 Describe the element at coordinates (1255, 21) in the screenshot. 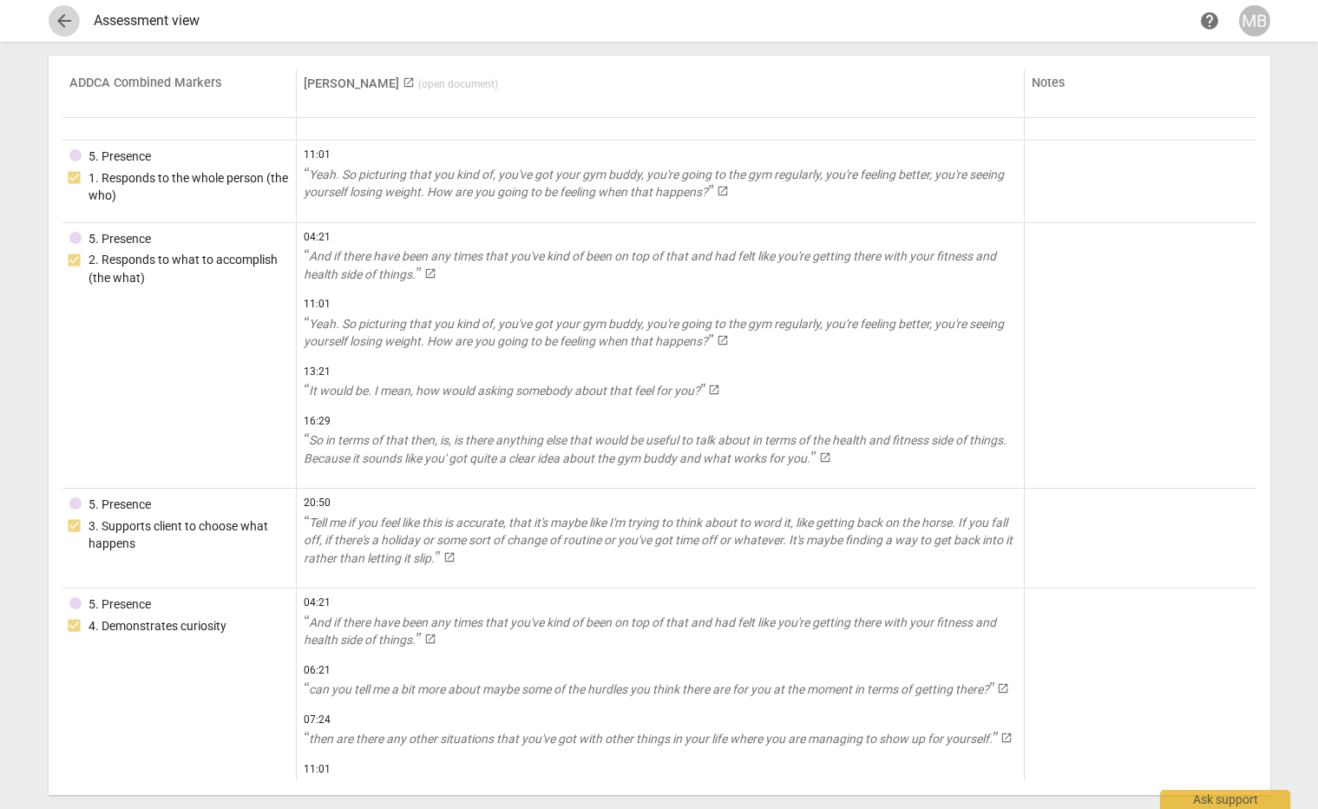

I see `button: MB` at that location.